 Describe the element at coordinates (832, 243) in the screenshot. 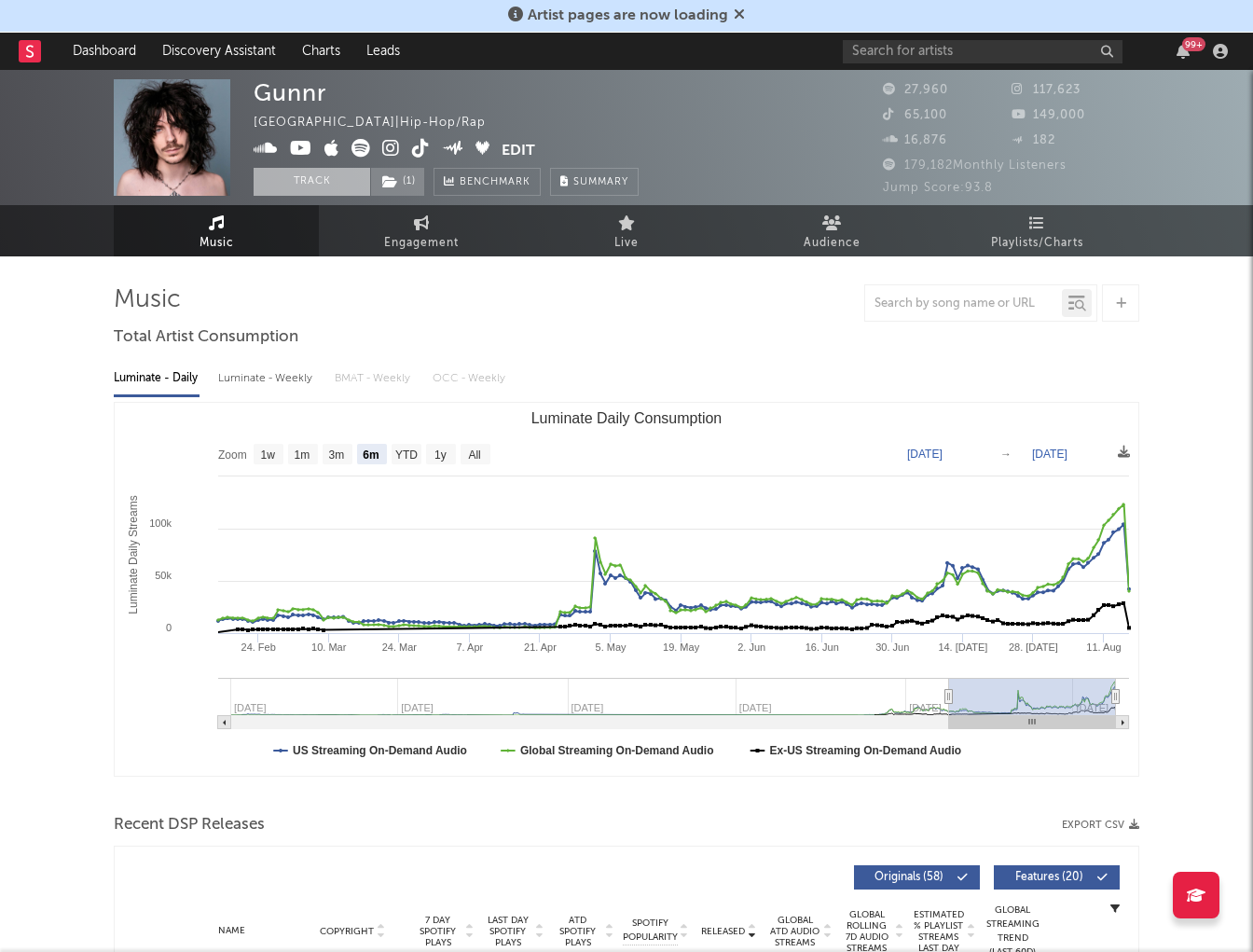

I see `span: Audience` at that location.